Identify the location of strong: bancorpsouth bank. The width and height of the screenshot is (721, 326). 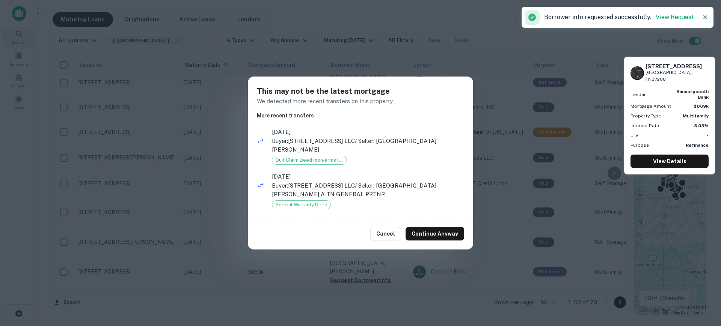
(692, 94).